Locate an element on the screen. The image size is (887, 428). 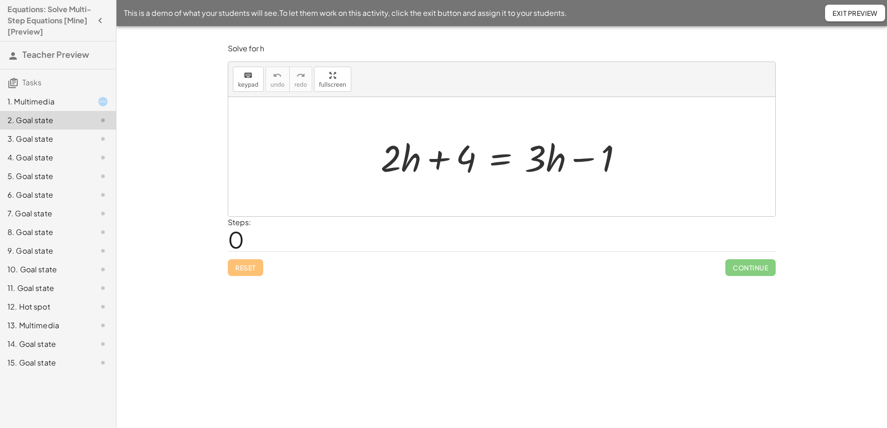
span: Teacher Preview is located at coordinates (55, 54).